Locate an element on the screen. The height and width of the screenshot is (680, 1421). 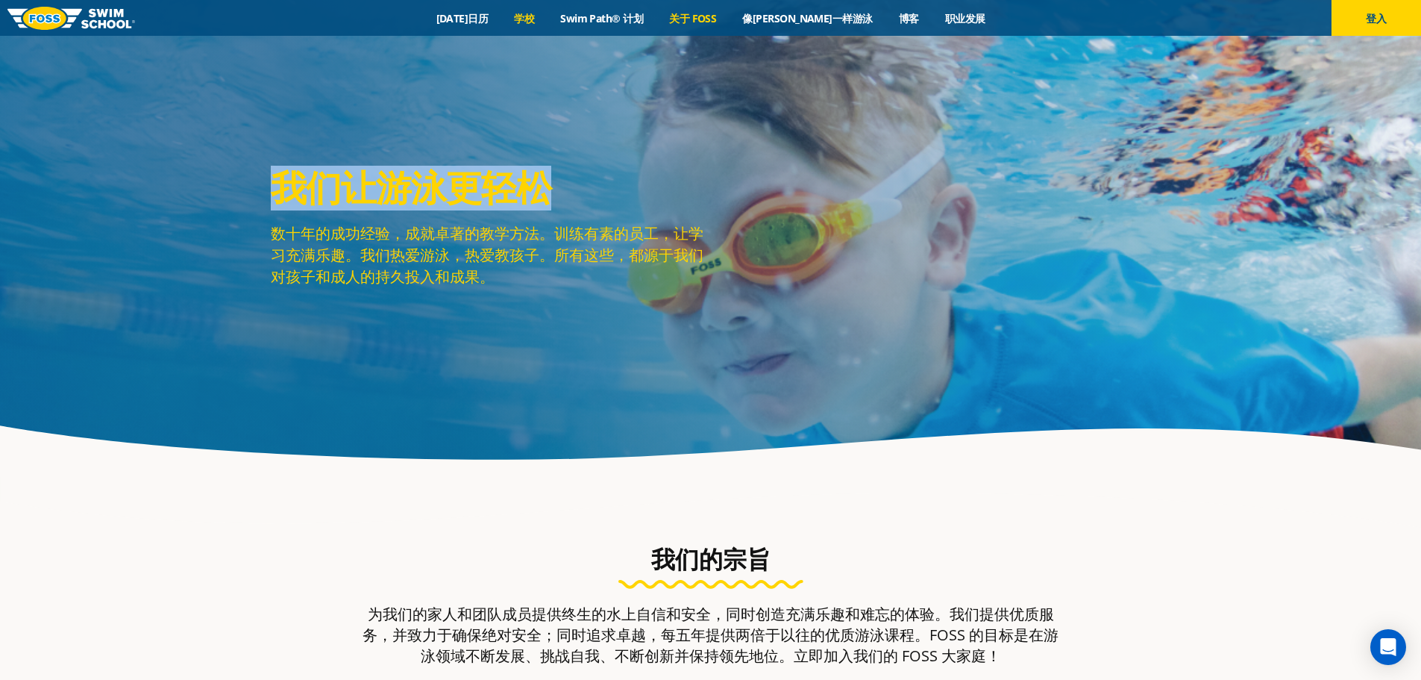
font: 职业发展 is located at coordinates (965, 18).